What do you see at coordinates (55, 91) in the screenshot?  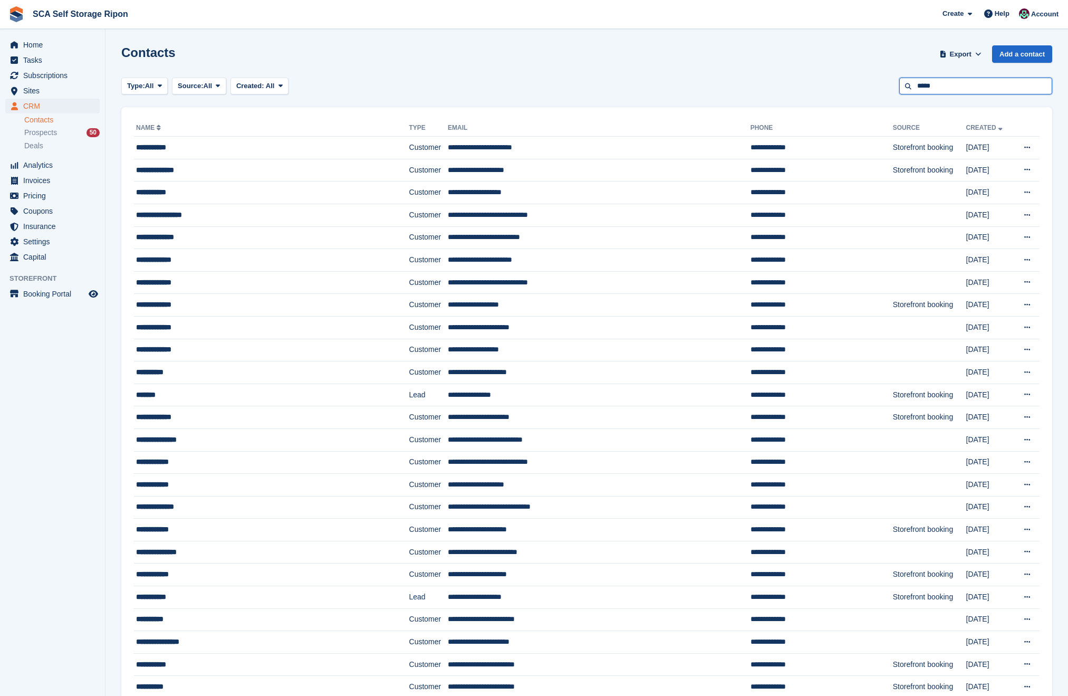 I see `span: Sites` at bounding box center [55, 91].